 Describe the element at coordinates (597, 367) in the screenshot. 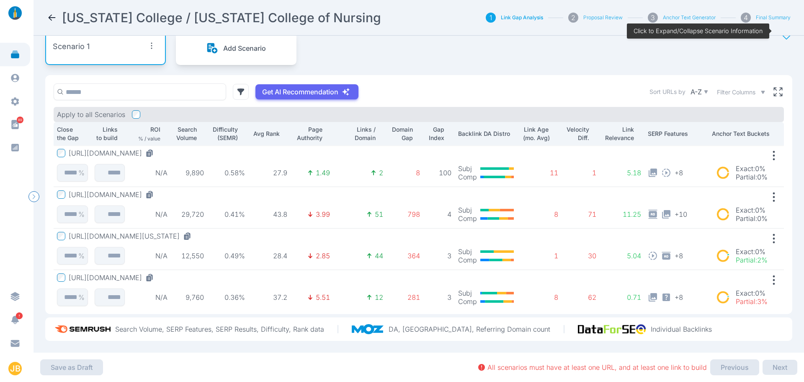

I see `p: All scenarios must have at least one URL, and at least one link to build` at that location.